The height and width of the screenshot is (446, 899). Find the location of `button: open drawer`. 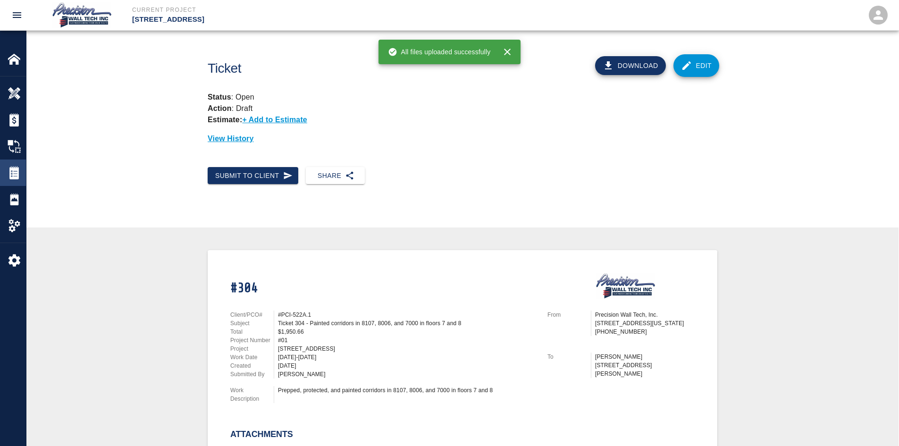

button: open drawer is located at coordinates (17, 15).